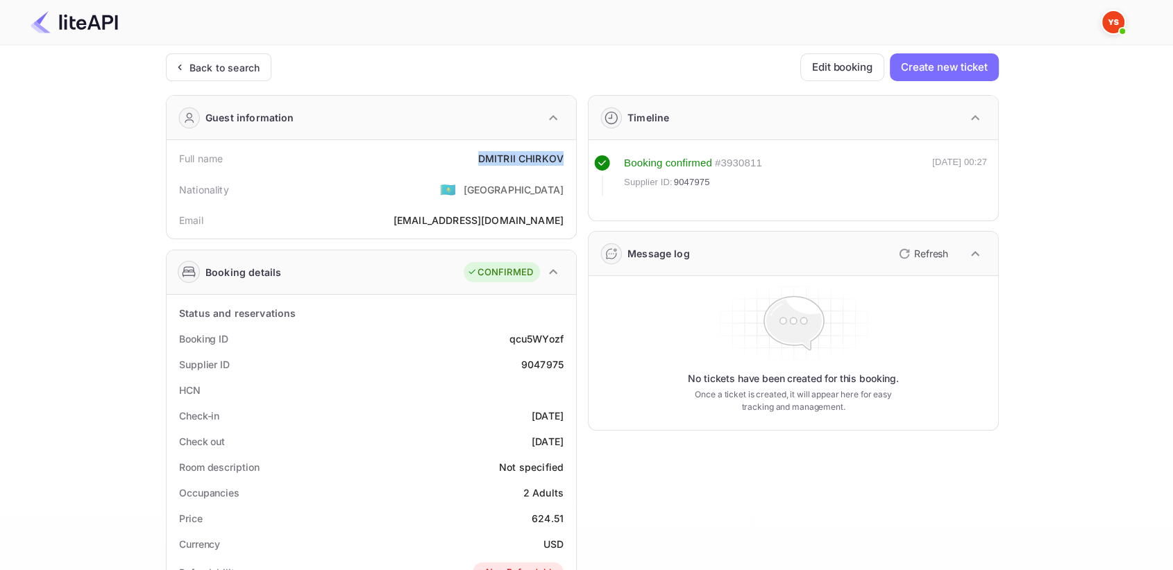 Image resolution: width=1173 pixels, height=570 pixels. What do you see at coordinates (250, 117) in the screenshot?
I see `div: Guest information` at bounding box center [250, 117].